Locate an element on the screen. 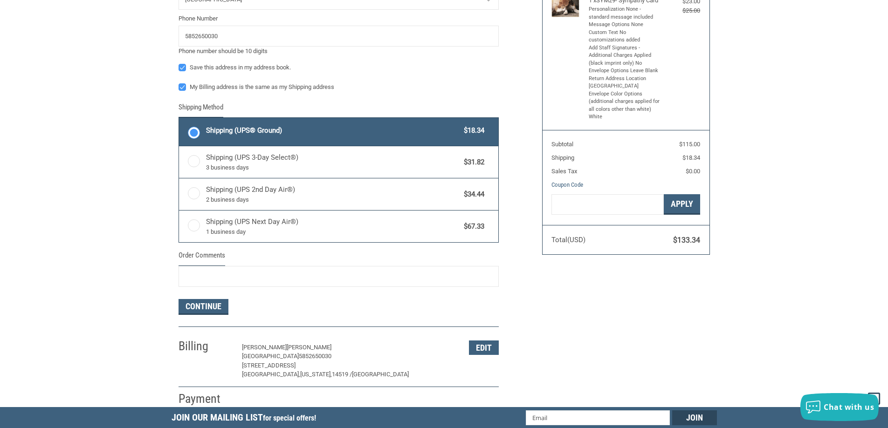 The width and height of the screenshot is (888, 428). li: Envelope Color Options (additional charges applied for all colors other than white) White is located at coordinates (624, 106).